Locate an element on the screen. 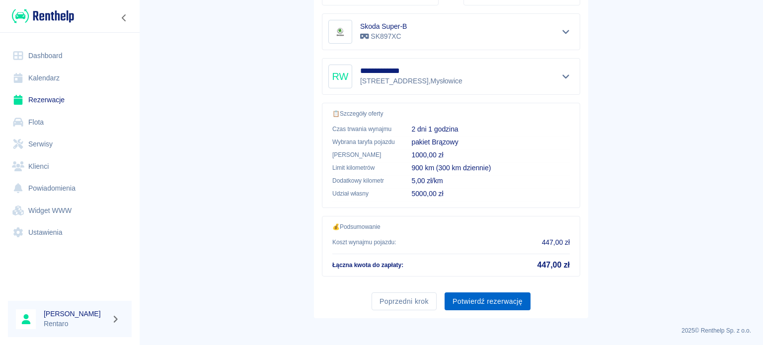  p: 📋 Szczegóły oferty is located at coordinates (451, 114).